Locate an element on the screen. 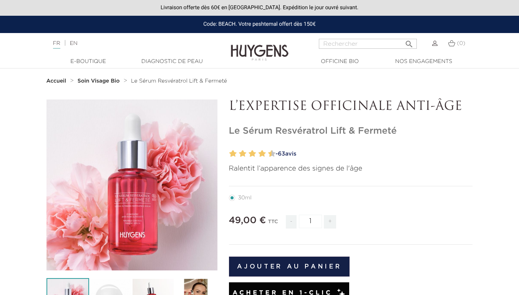  span: 49,00 € is located at coordinates (247, 220).